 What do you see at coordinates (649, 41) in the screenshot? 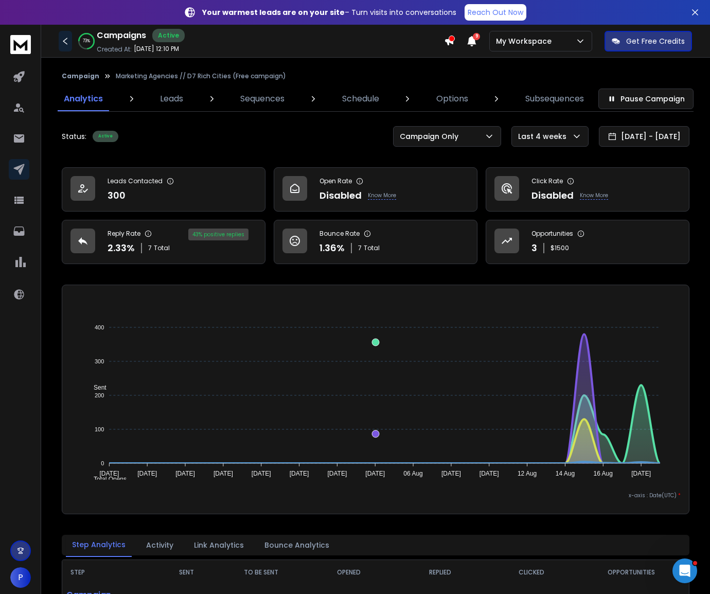
I see `button: Get Free Credits` at bounding box center [649, 41].